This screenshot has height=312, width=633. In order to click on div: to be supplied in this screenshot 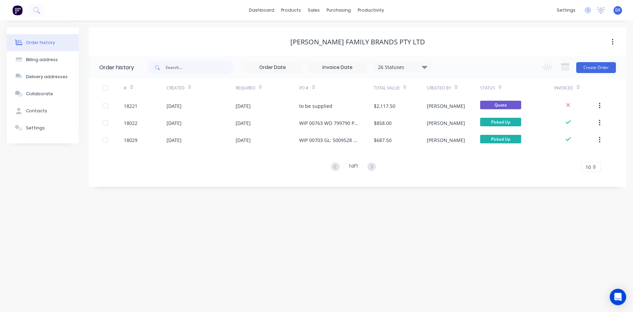, I will do `click(315, 106)`.